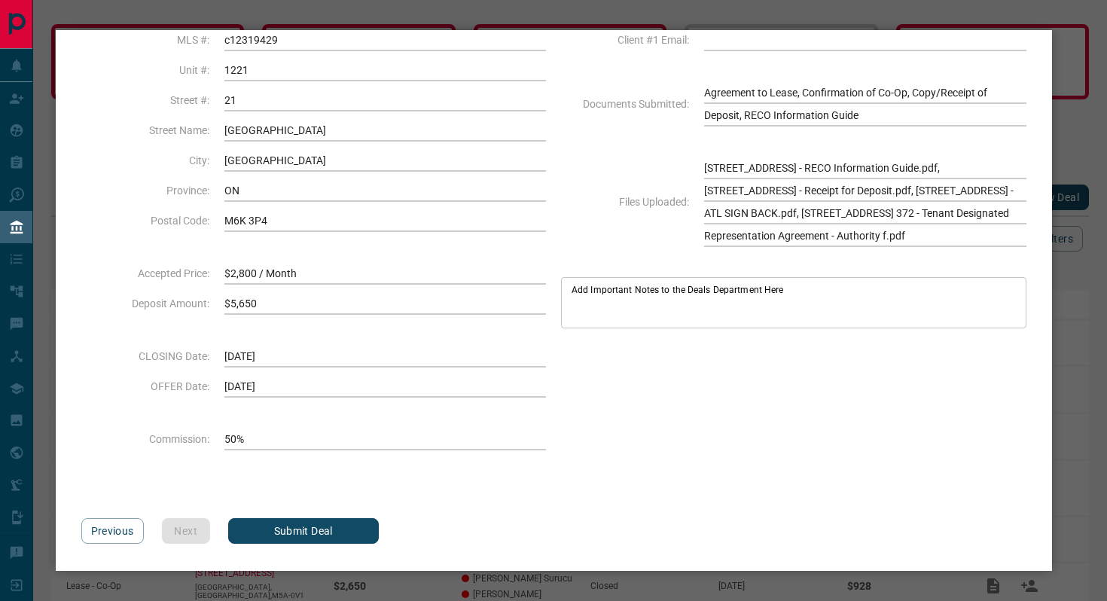  I want to click on span: M6K 3P4, so click(386, 221).